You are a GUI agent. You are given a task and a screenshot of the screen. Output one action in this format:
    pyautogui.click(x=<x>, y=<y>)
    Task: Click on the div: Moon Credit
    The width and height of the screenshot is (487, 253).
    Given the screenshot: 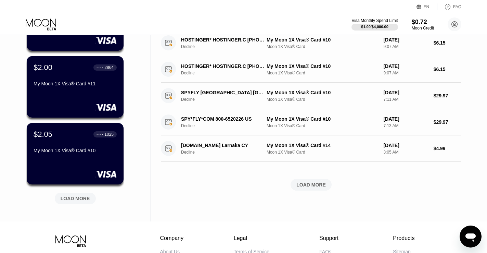 What is the action you would take?
    pyautogui.click(x=423, y=28)
    